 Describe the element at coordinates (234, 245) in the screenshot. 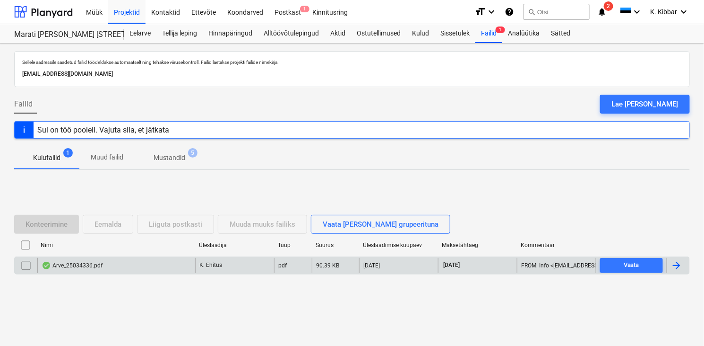

I see `div: Üleslaadija` at that location.